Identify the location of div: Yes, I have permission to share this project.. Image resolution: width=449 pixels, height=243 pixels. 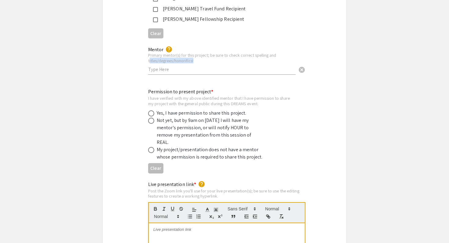
(202, 113).